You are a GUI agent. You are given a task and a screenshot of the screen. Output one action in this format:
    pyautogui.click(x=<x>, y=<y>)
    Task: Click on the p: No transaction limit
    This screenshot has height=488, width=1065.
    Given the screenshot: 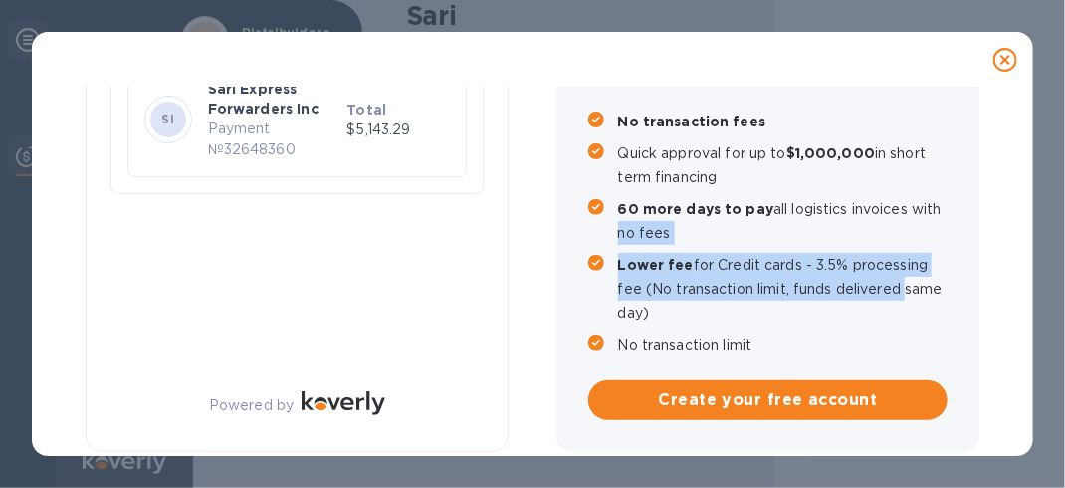 What is the action you would take?
    pyautogui.click(x=783, y=344)
    